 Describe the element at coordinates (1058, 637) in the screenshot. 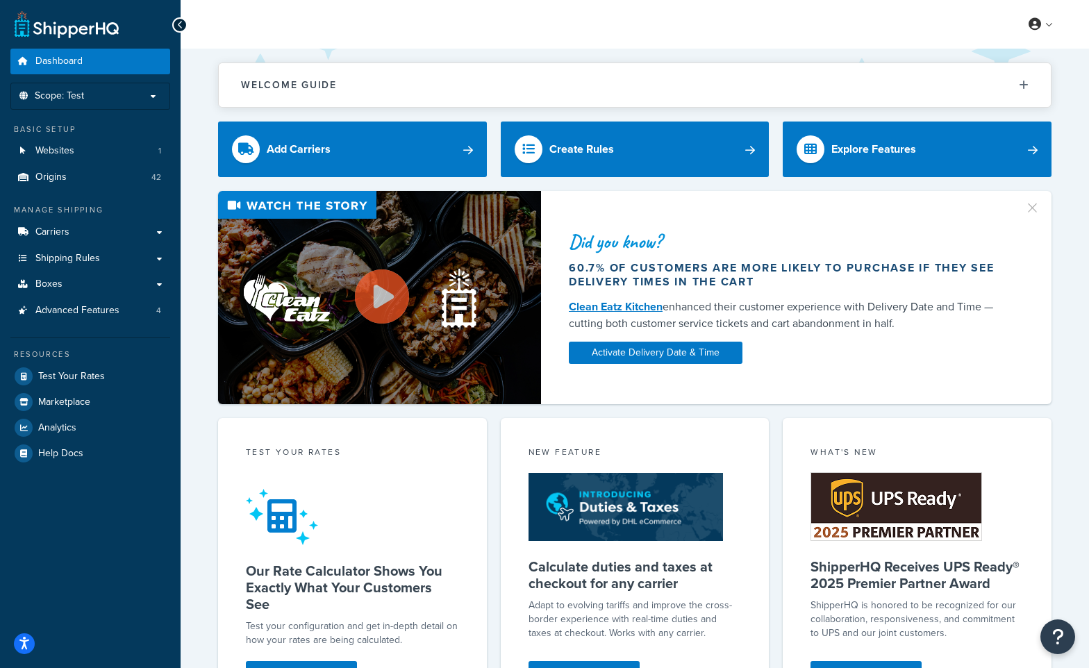

I see `button: Open Resource Center` at that location.